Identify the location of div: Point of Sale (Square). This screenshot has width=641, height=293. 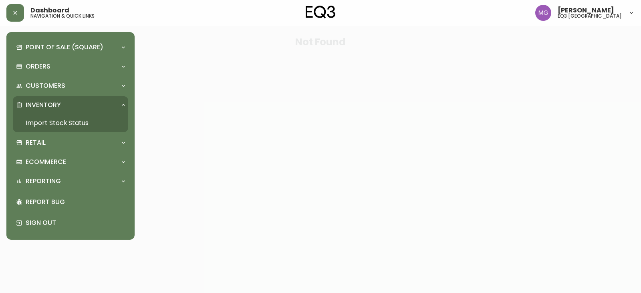
(70, 47).